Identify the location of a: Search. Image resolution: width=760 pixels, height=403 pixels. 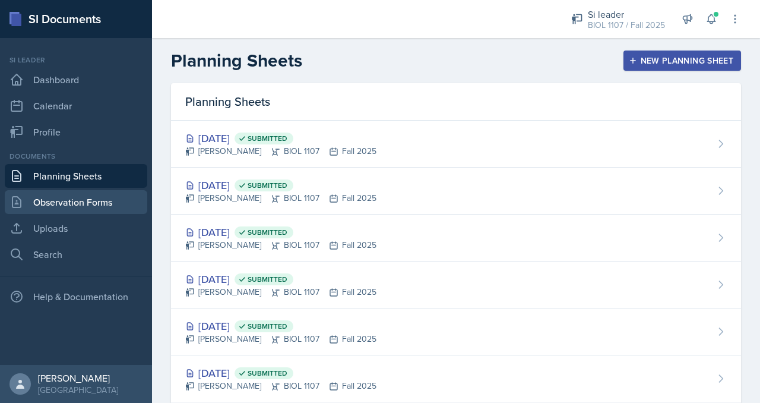
(76, 254).